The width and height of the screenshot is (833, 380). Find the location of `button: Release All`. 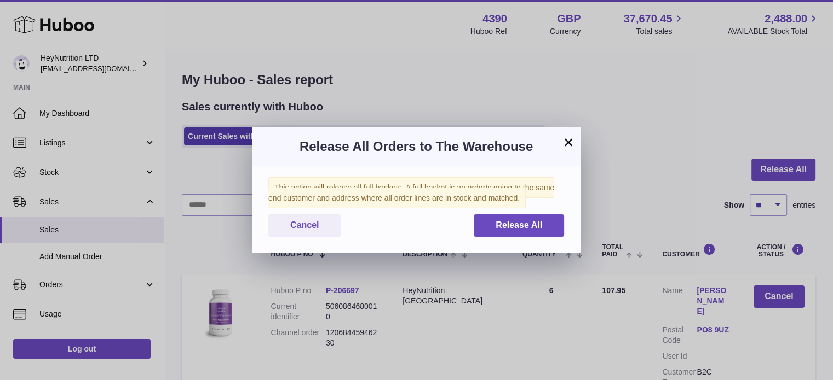

button: Release All is located at coordinates (518, 226).